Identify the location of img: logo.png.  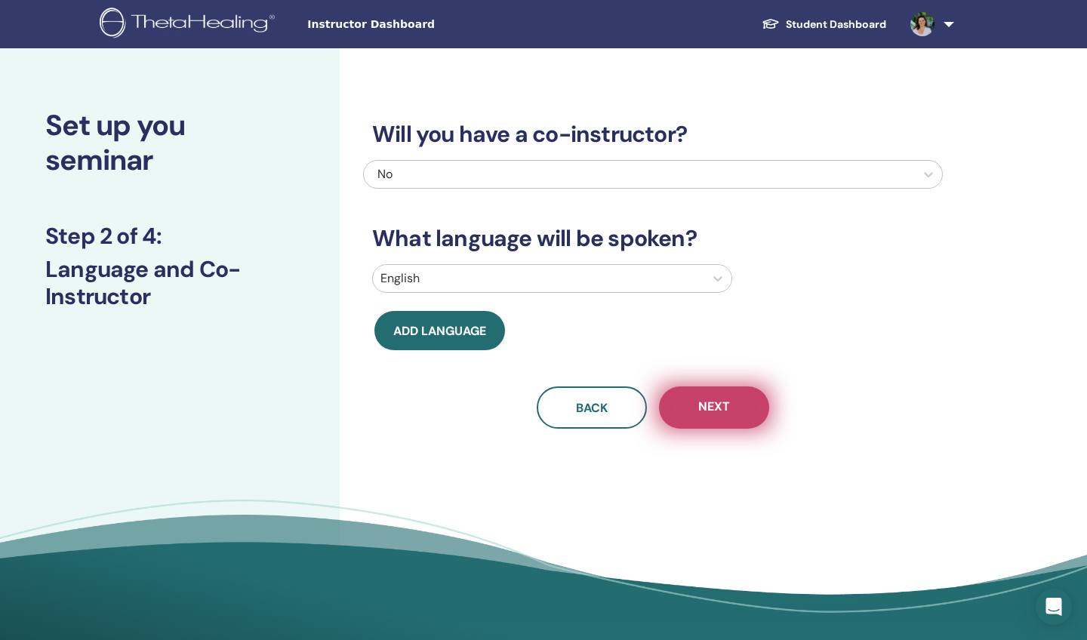
(190, 24).